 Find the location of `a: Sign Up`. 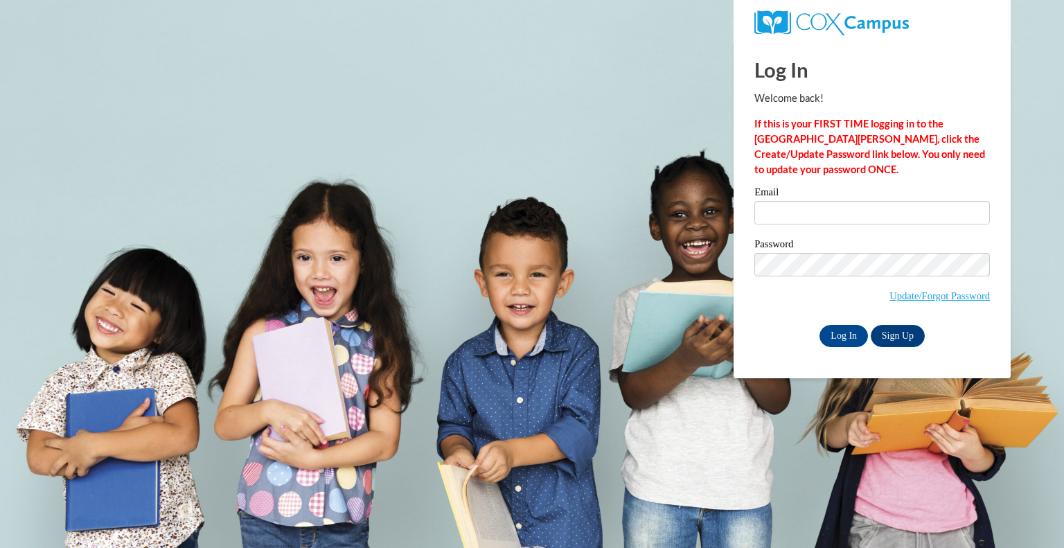

a: Sign Up is located at coordinates (898, 336).